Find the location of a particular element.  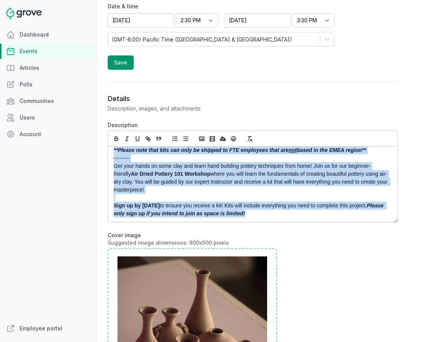

em: Please only sign up if you intend to join as space is limited! is located at coordinates (249, 209).